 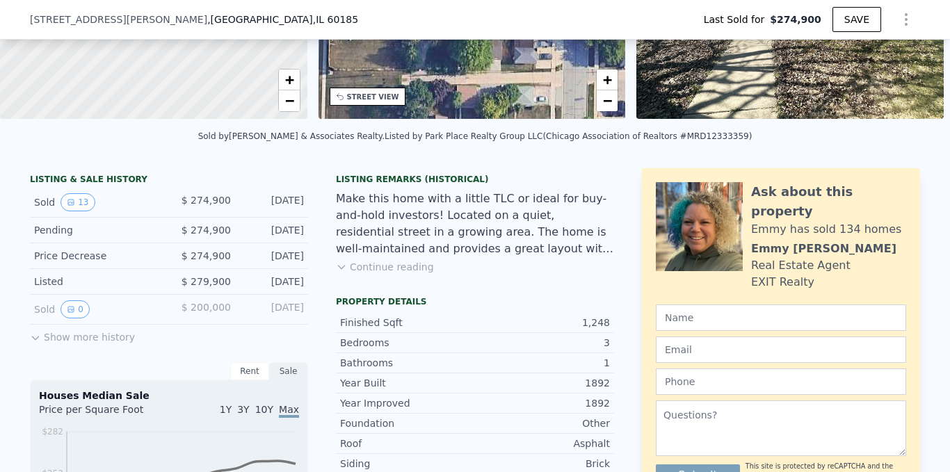 I want to click on span: , IL 60185, so click(x=335, y=19).